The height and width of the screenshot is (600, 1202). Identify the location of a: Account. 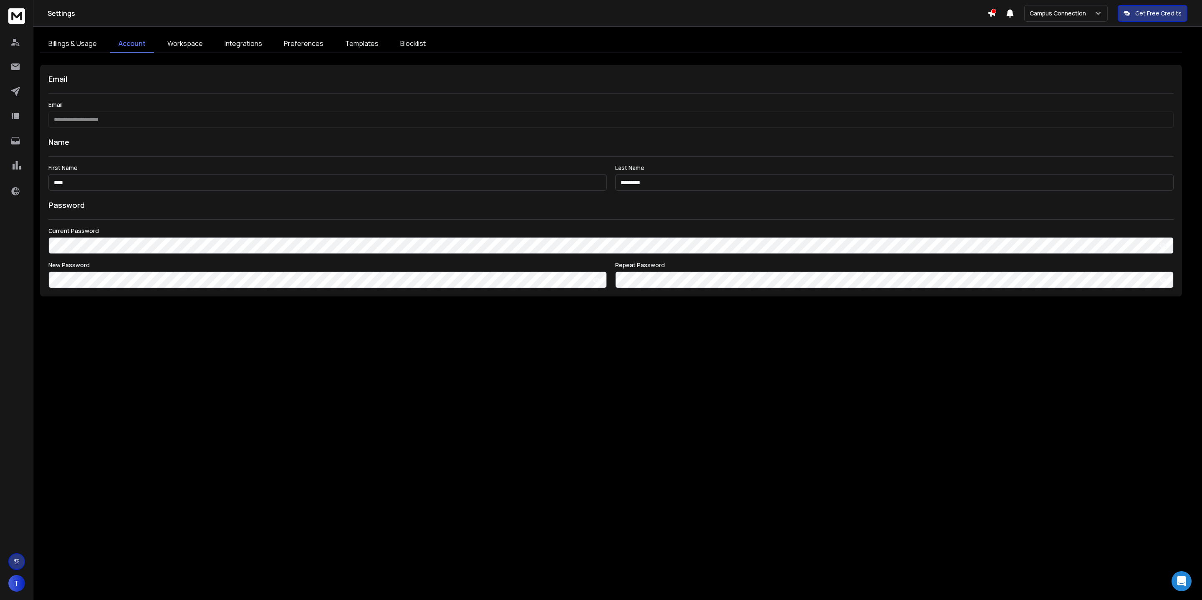
(132, 44).